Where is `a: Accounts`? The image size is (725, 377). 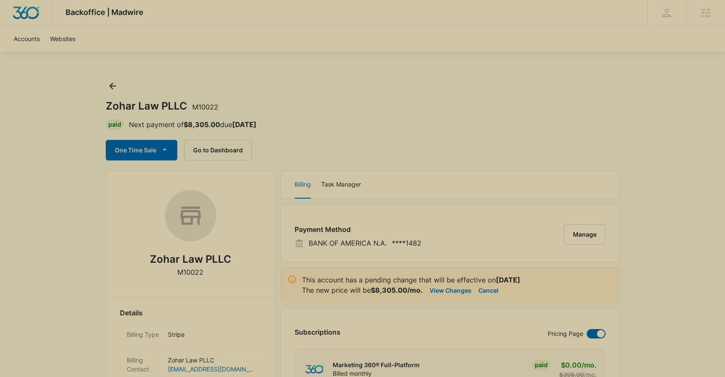
a: Accounts is located at coordinates (27, 39).